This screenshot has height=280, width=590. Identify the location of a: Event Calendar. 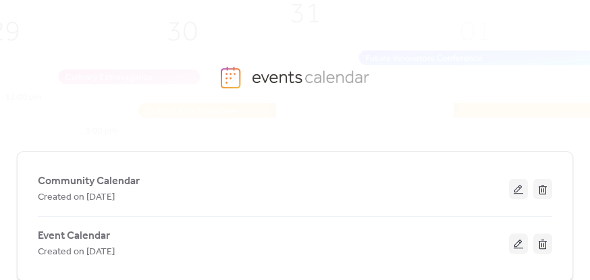
(74, 236).